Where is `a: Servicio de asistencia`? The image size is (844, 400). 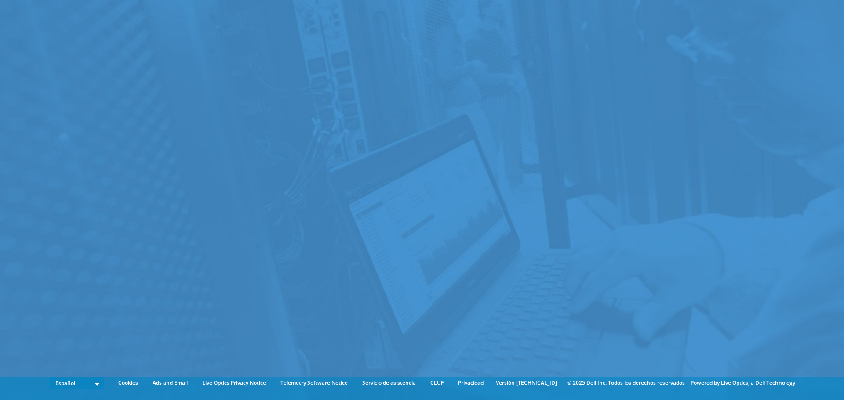
a: Servicio de asistencia is located at coordinates (389, 383).